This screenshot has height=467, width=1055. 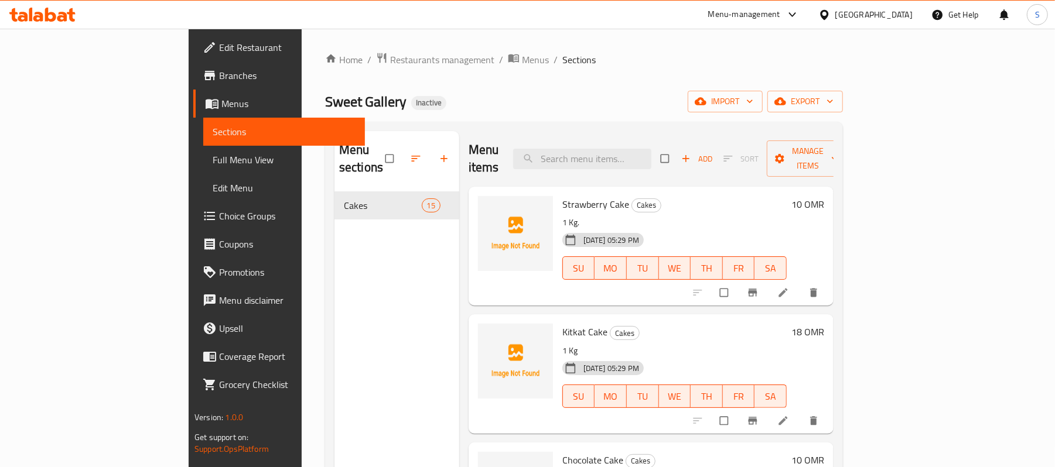 I want to click on img: Kitkat Cake, so click(x=515, y=361).